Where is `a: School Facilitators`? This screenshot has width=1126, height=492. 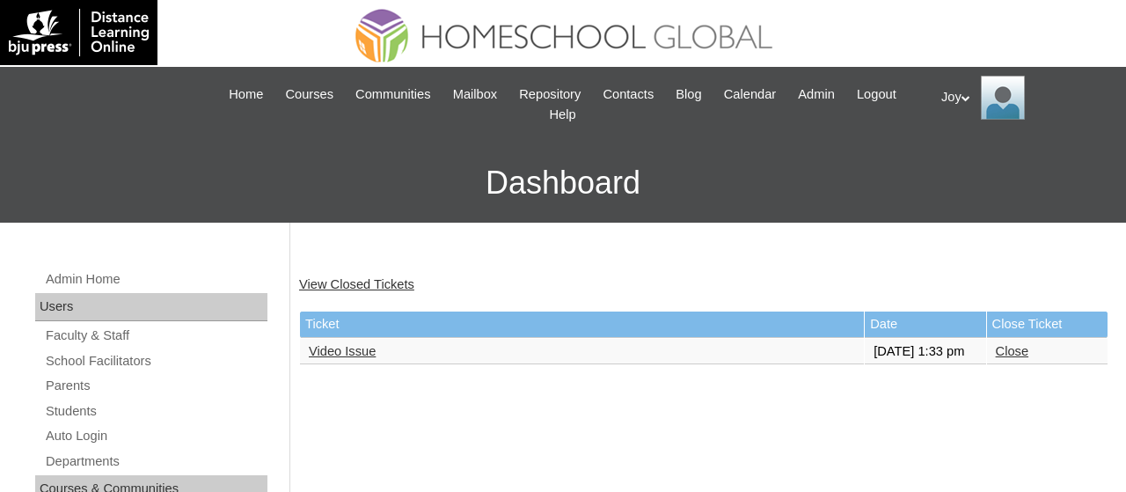 a: School Facilitators is located at coordinates (156, 361).